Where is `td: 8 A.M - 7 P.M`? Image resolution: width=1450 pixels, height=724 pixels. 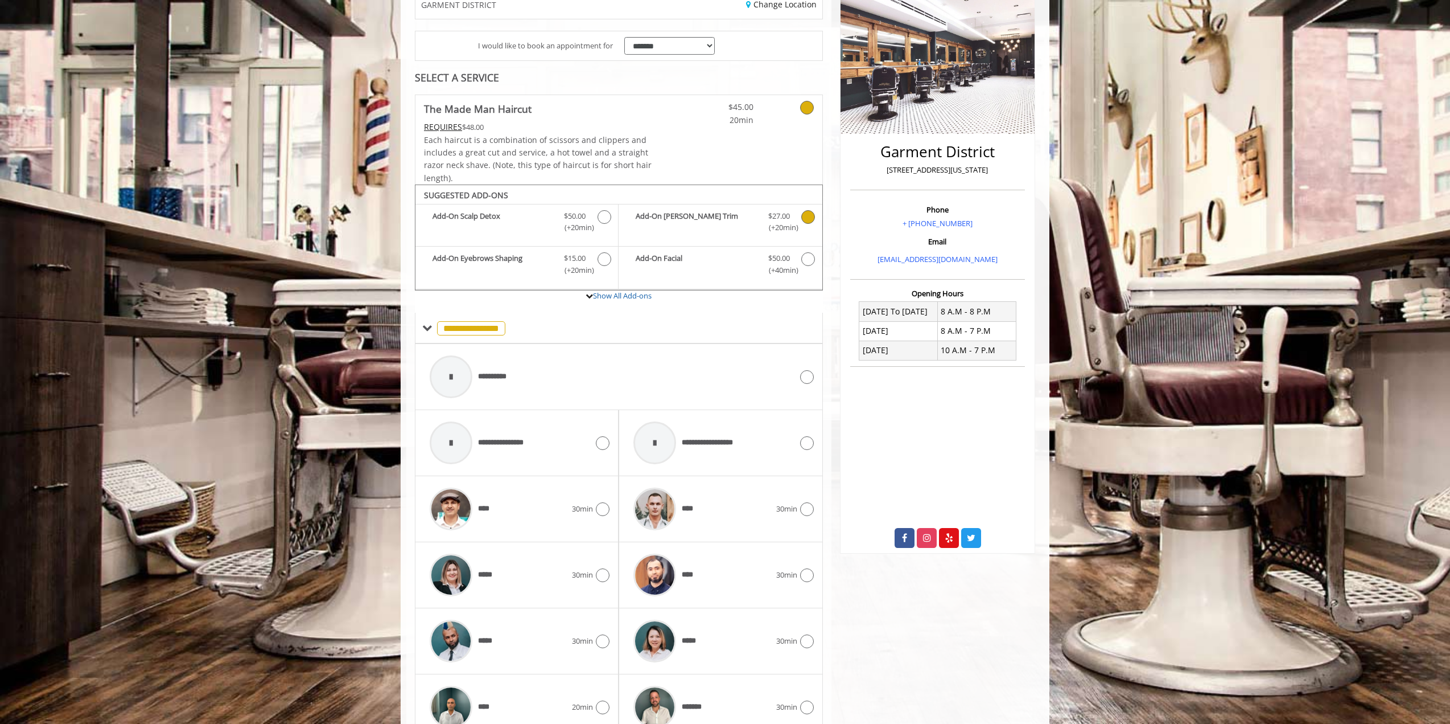 td: 8 A.M - 7 P.M is located at coordinates (977, 331).